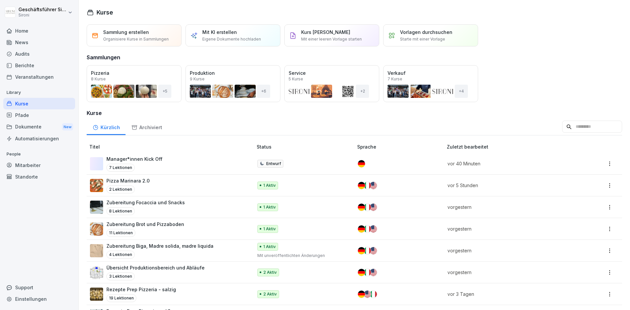 The height and width of the screenshot is (310, 630). I want to click on div: Home, so click(39, 31).